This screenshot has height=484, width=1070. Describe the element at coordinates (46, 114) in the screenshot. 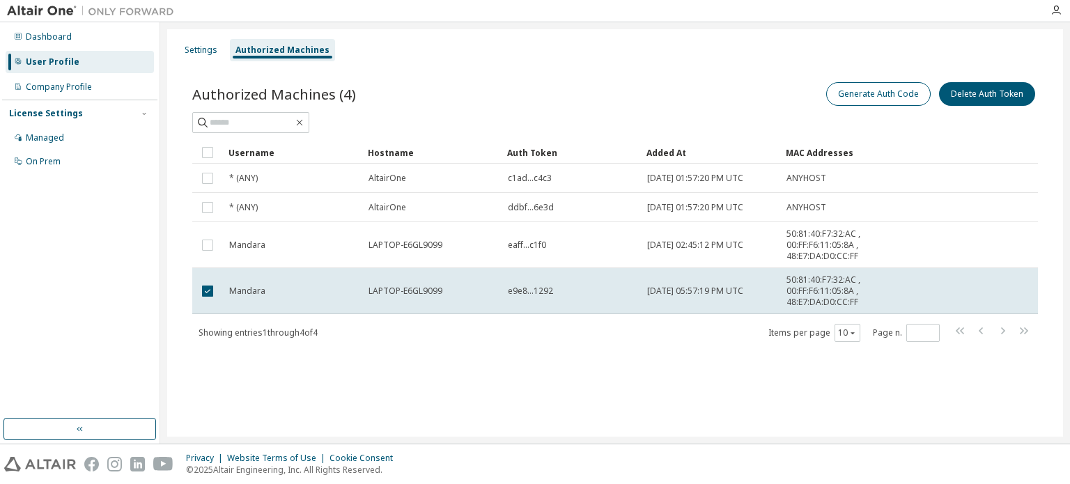

I see `div: License Settings` at that location.